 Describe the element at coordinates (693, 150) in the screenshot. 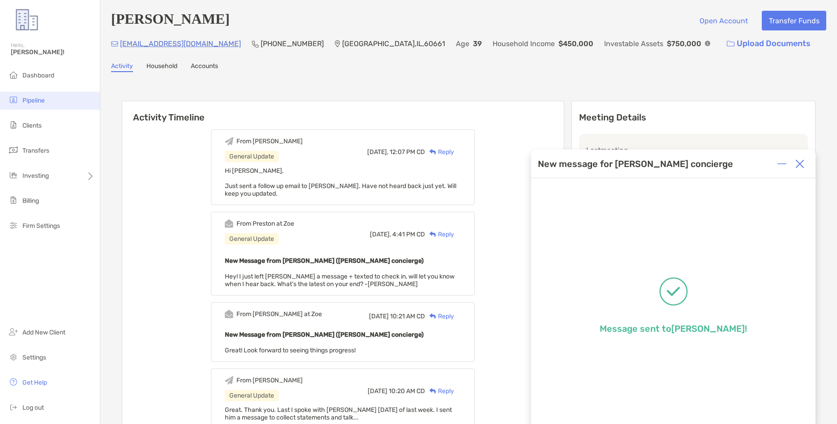

I see `p: Last meeting` at that location.